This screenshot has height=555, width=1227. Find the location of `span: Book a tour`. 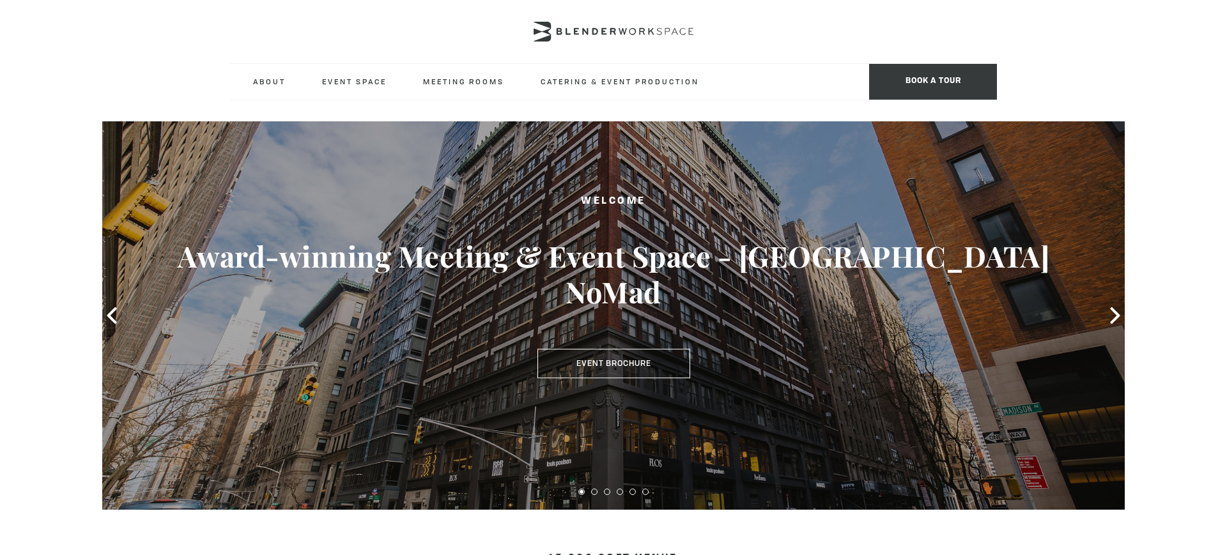

span: Book a tour is located at coordinates (933, 82).